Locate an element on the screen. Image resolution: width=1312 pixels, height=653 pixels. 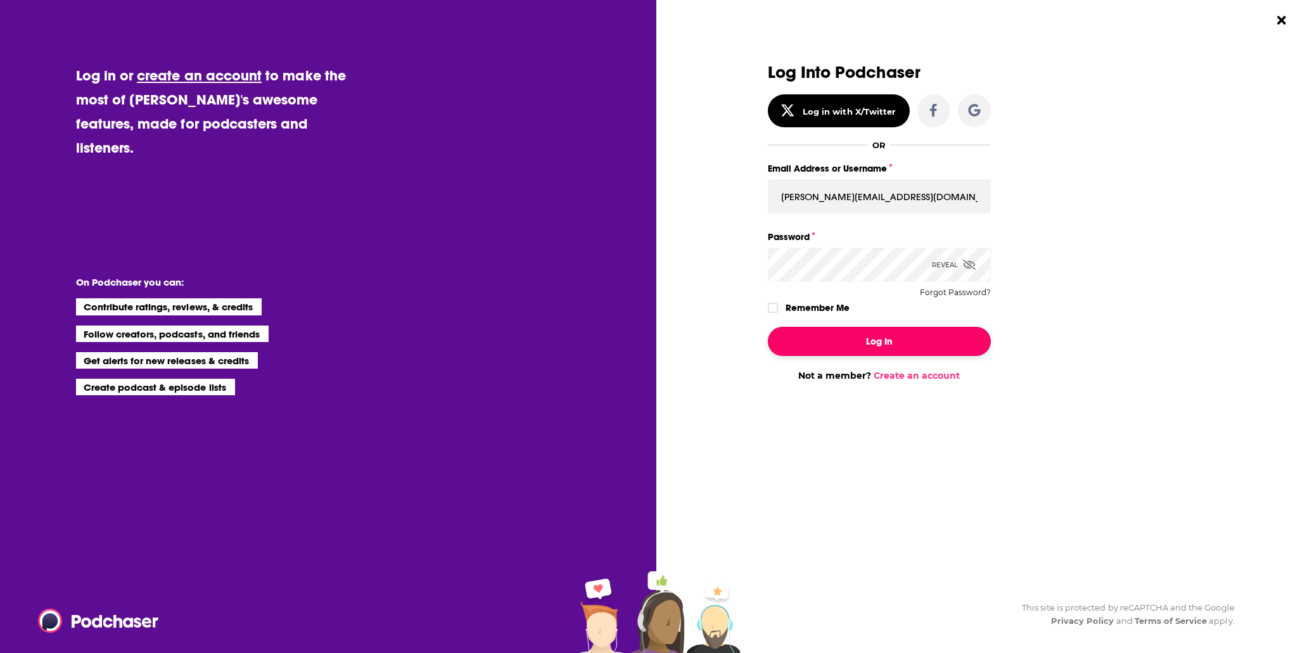
li: Get alerts for new releases & credits is located at coordinates (167, 360).